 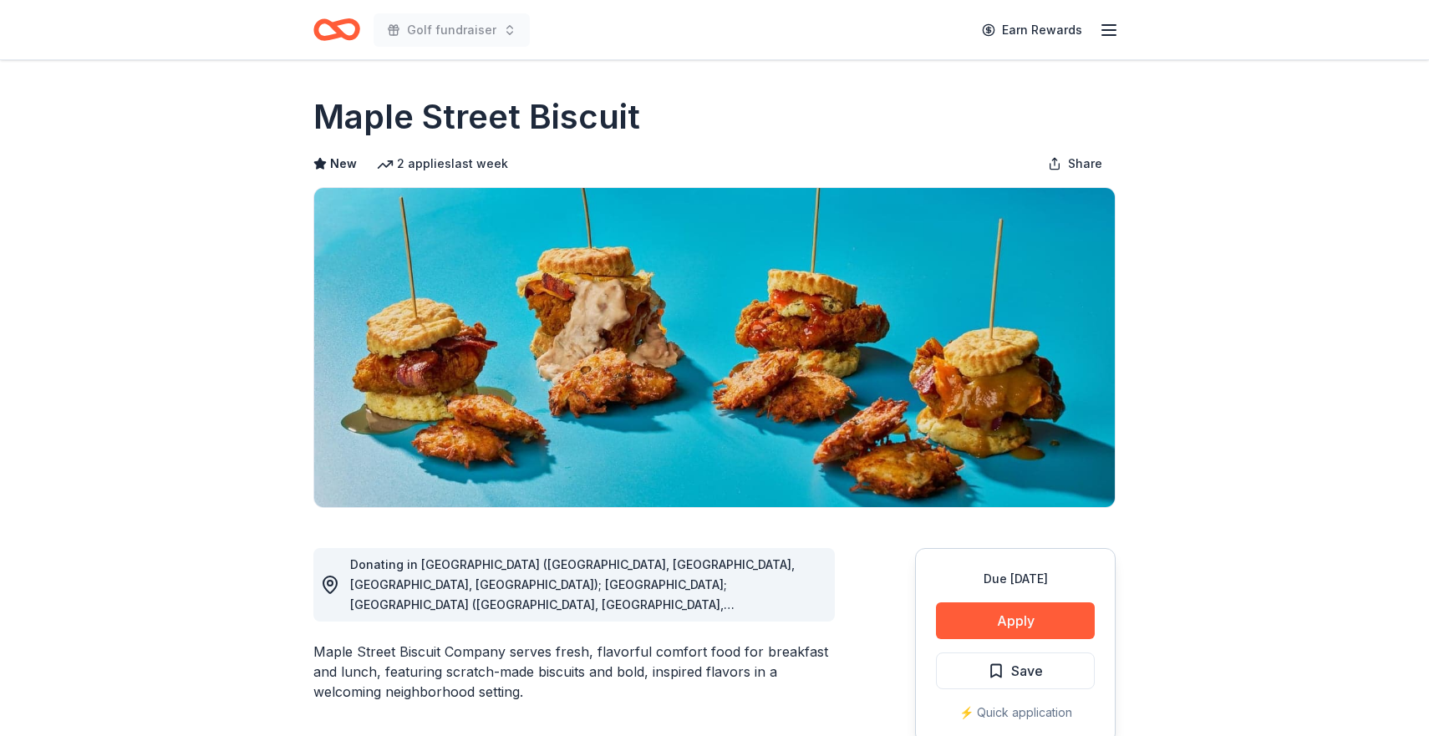 I want to click on span: Share, so click(x=1085, y=164).